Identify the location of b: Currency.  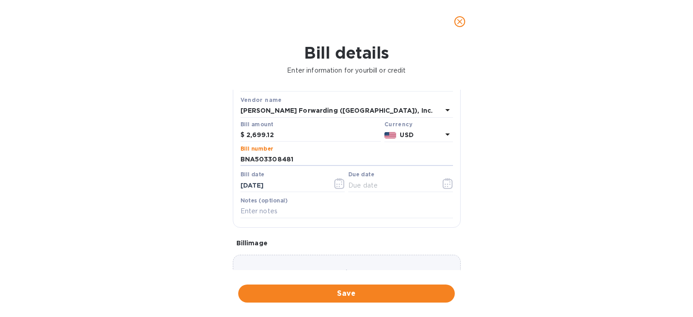
(398, 124).